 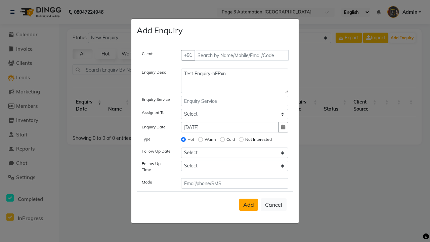 I want to click on input: Search by Name/Mobile/Email/Code, so click(x=242, y=55).